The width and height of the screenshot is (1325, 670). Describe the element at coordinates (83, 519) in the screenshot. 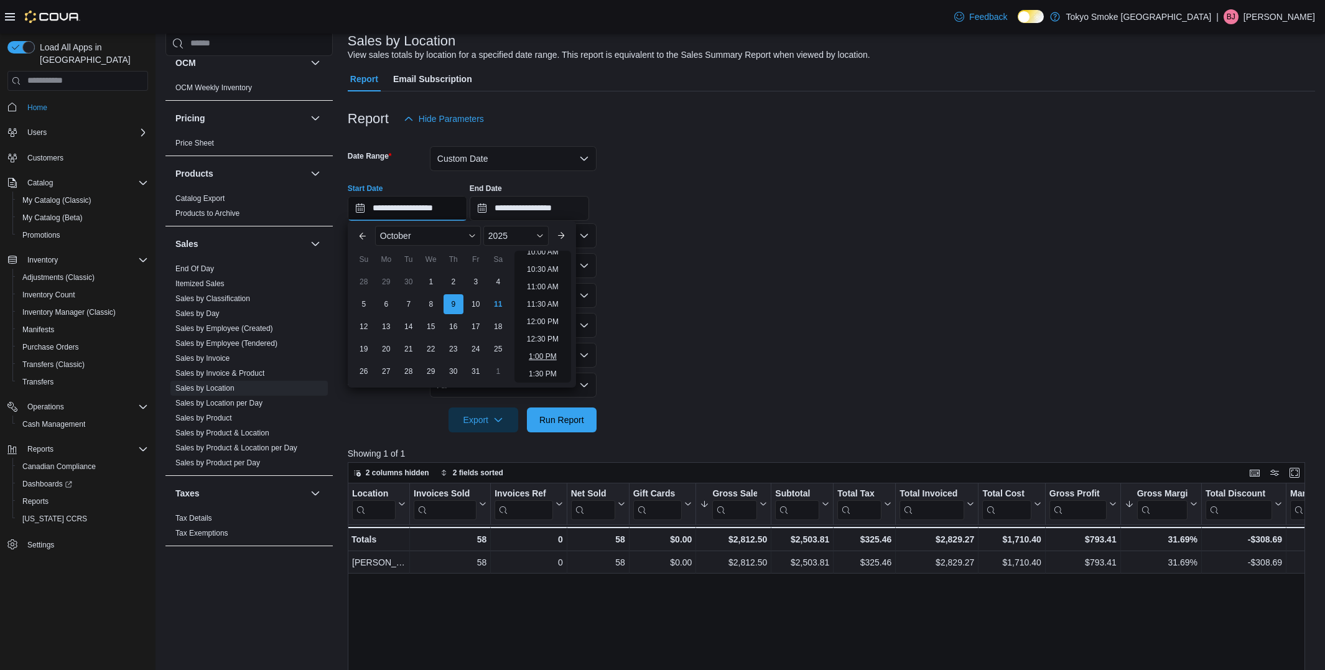

I see `span: Washington CCRS` at that location.